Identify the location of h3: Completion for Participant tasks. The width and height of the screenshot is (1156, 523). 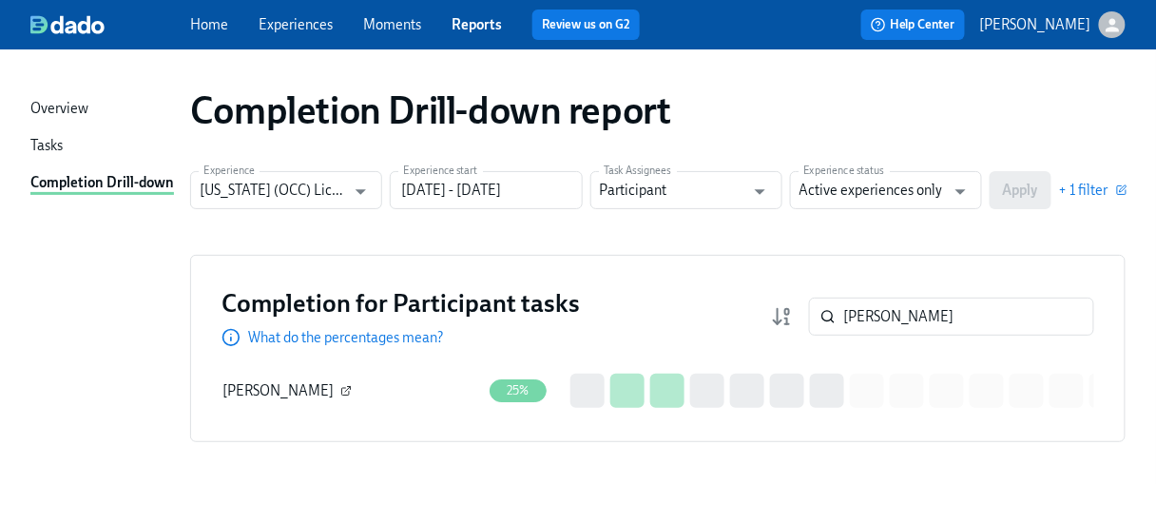
(400, 303).